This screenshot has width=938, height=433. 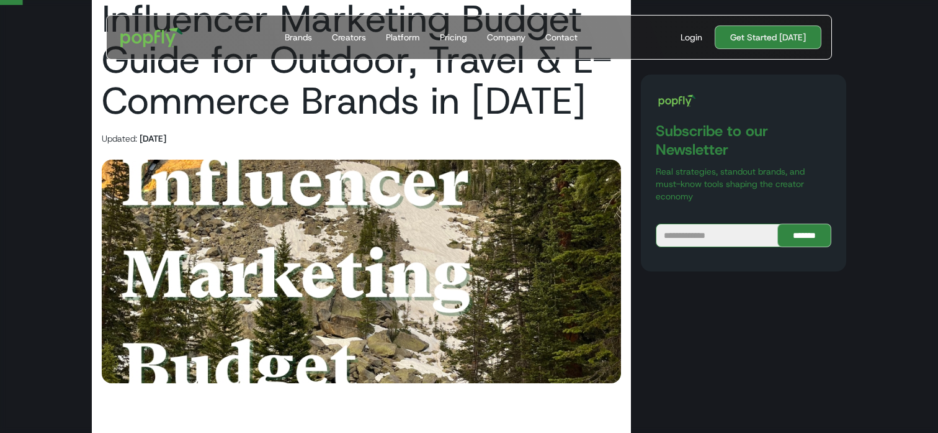 What do you see at coordinates (562, 37) in the screenshot?
I see `a: Contact` at bounding box center [562, 37].